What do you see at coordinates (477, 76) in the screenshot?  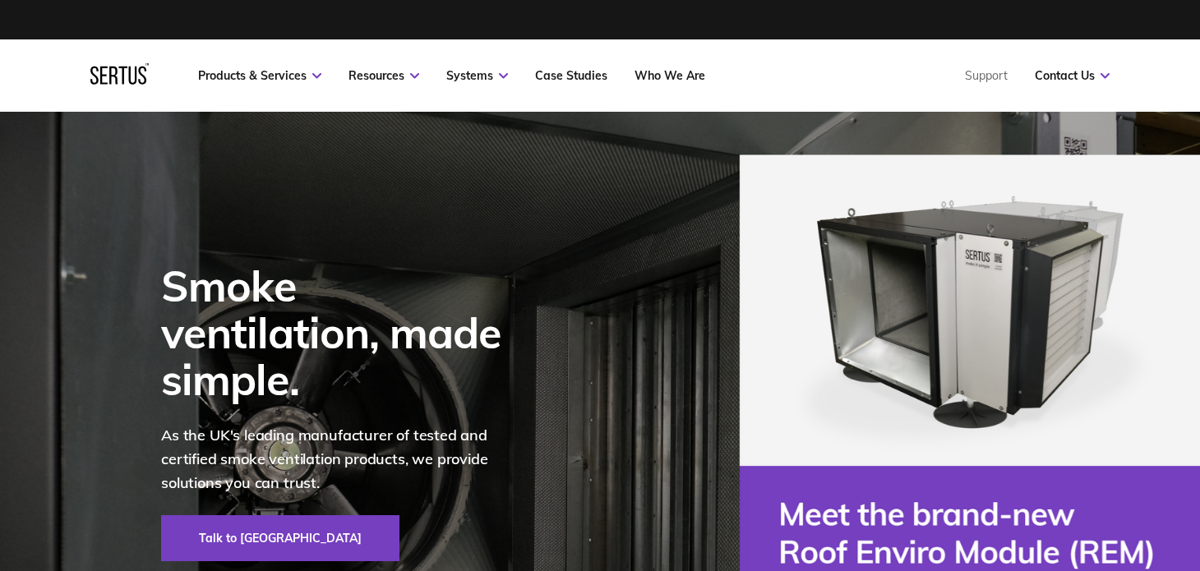 I see `a: Systems` at bounding box center [477, 76].